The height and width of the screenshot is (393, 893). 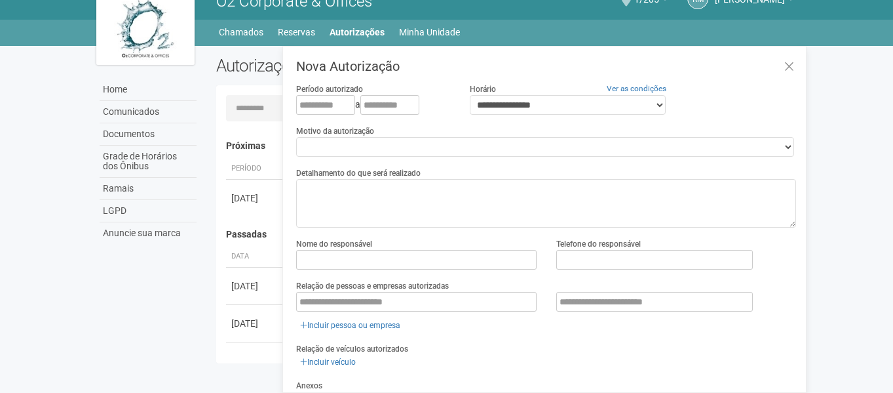 I want to click on label: Anexos, so click(x=309, y=385).